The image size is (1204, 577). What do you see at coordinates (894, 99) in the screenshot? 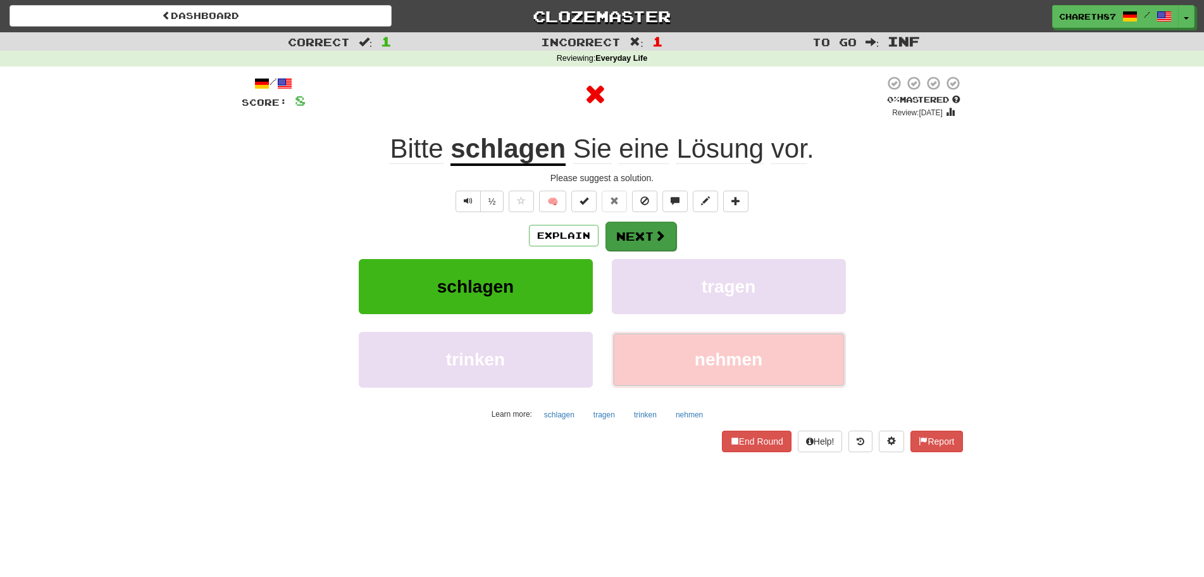
I see `span: 0 %` at bounding box center [894, 99].